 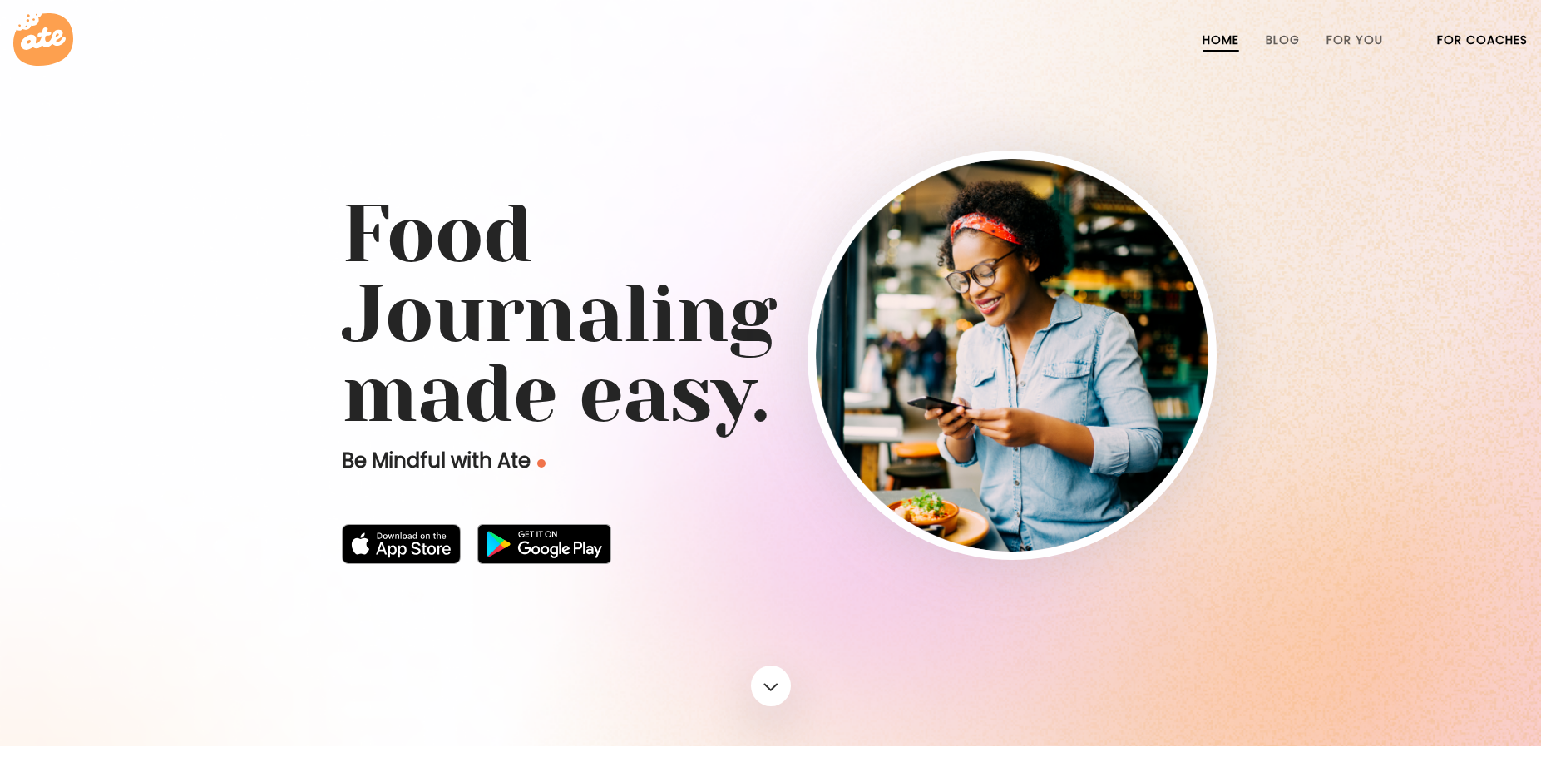 I want to click on img: badge-download-apple.svg, so click(x=402, y=544).